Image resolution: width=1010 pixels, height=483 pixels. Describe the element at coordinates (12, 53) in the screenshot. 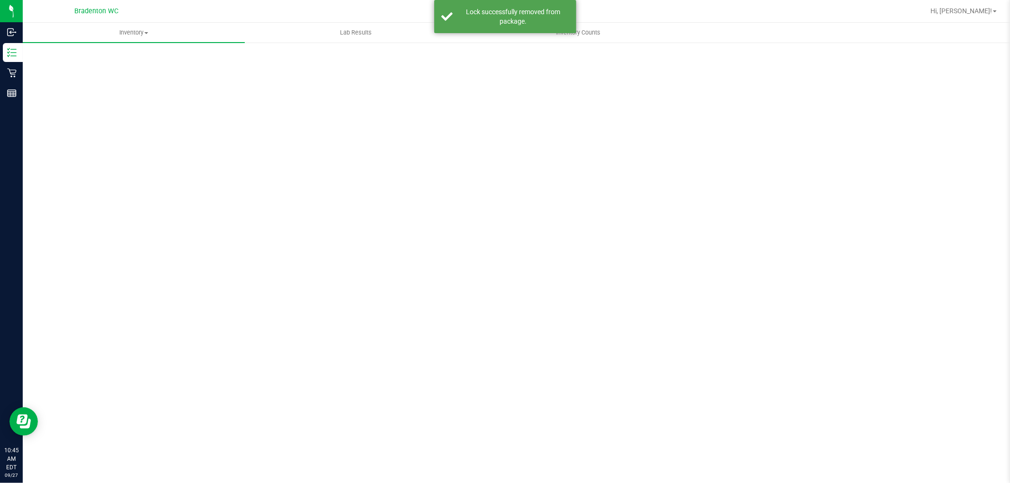

I see `inline-svg: Inventory` at that location.